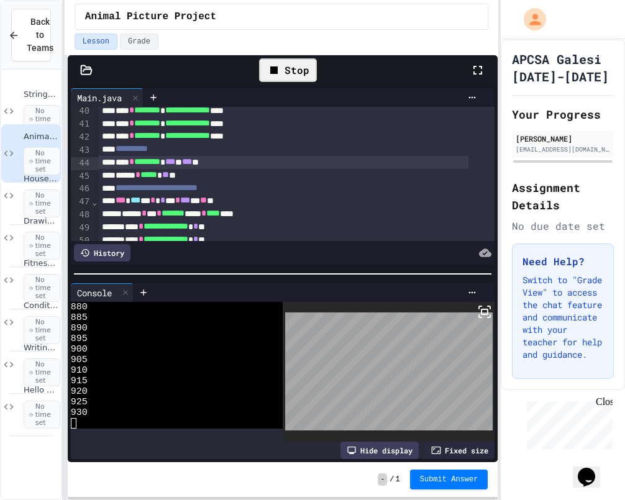 The width and height of the screenshot is (625, 500). I want to click on span: Drawing Objects in Java - HW Playposit Code, so click(41, 221).